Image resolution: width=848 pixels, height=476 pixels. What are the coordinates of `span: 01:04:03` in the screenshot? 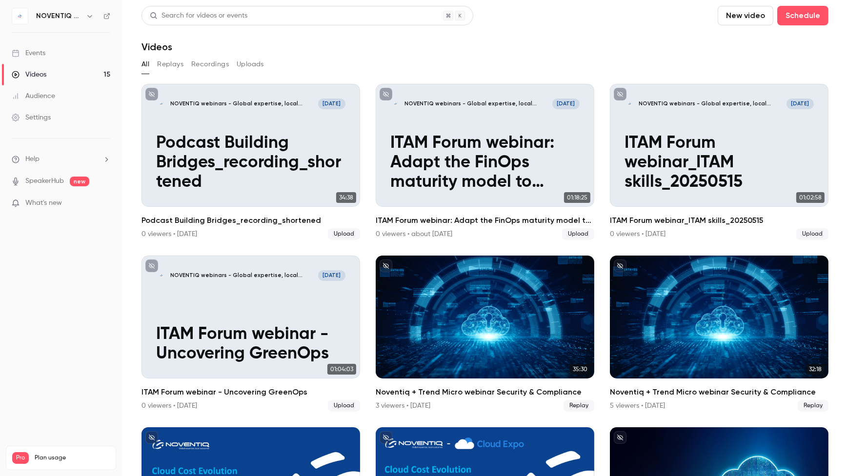 It's located at (341, 369).